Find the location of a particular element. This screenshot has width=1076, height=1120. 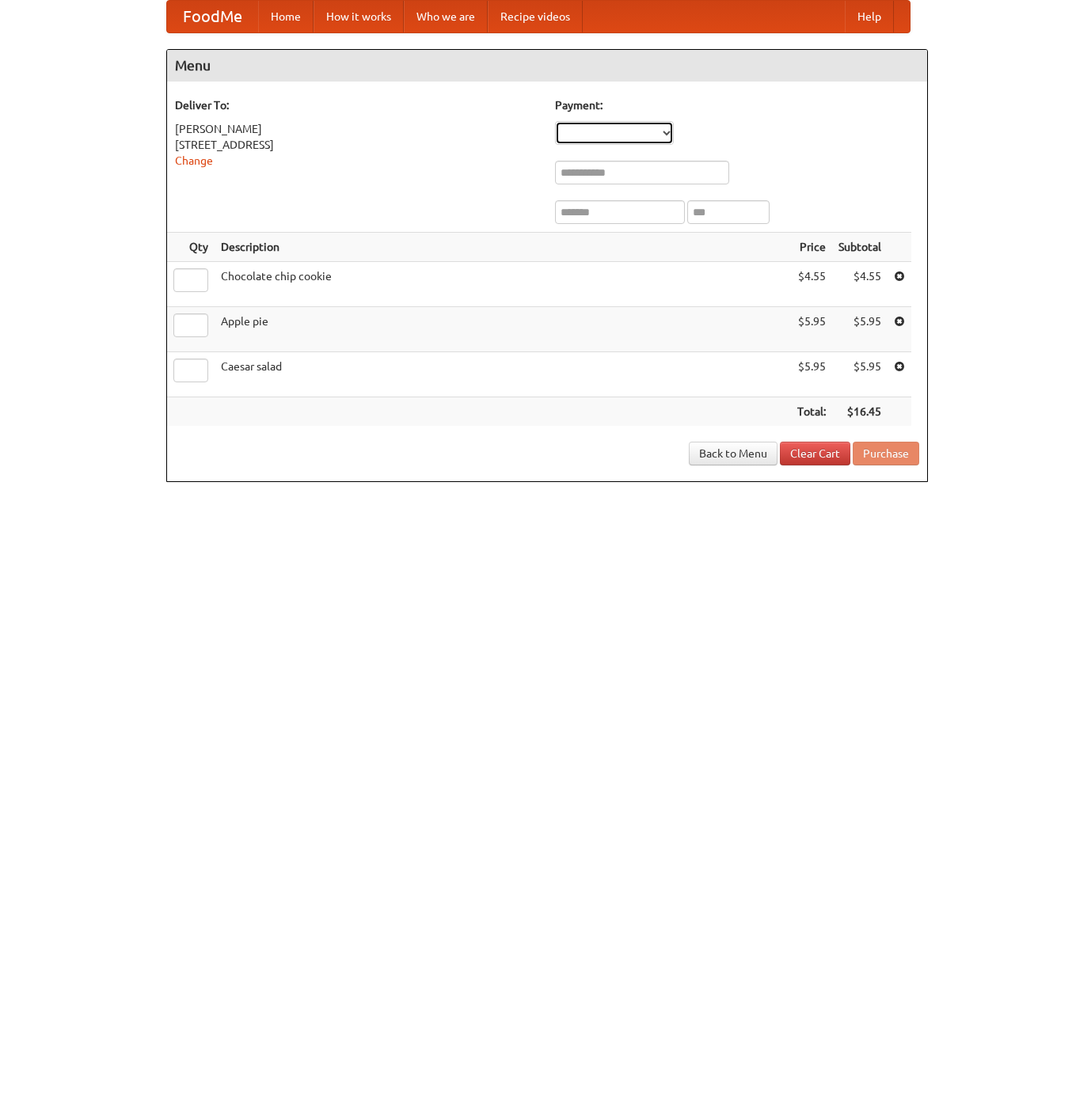

th: Price is located at coordinates (812, 247).